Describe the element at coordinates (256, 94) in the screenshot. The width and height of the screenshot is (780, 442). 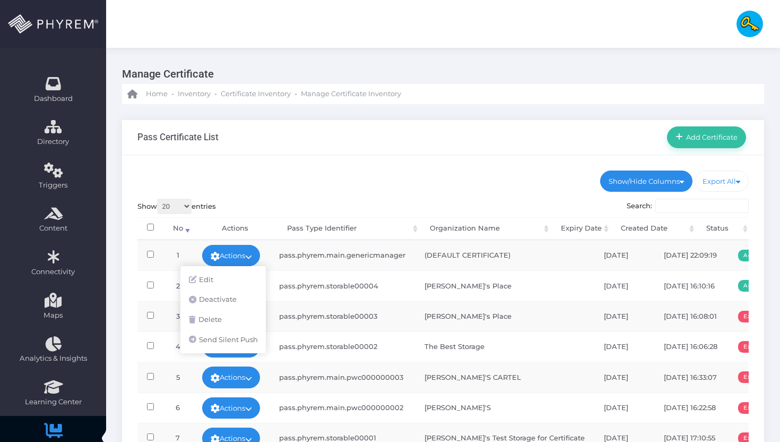
I see `span: Certificate Inventory` at that location.